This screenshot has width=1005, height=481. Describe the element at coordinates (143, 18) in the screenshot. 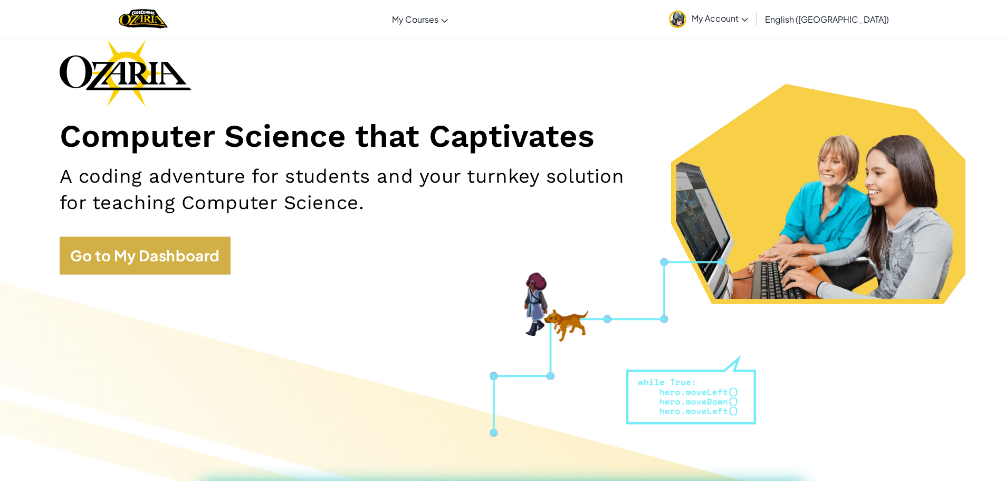

I see `a: Ozaria by CodeCombat logo` at that location.